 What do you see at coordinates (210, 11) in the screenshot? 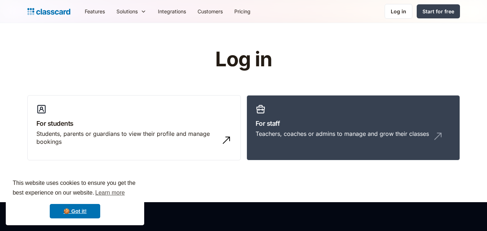
I see `a: Customers` at bounding box center [210, 11].